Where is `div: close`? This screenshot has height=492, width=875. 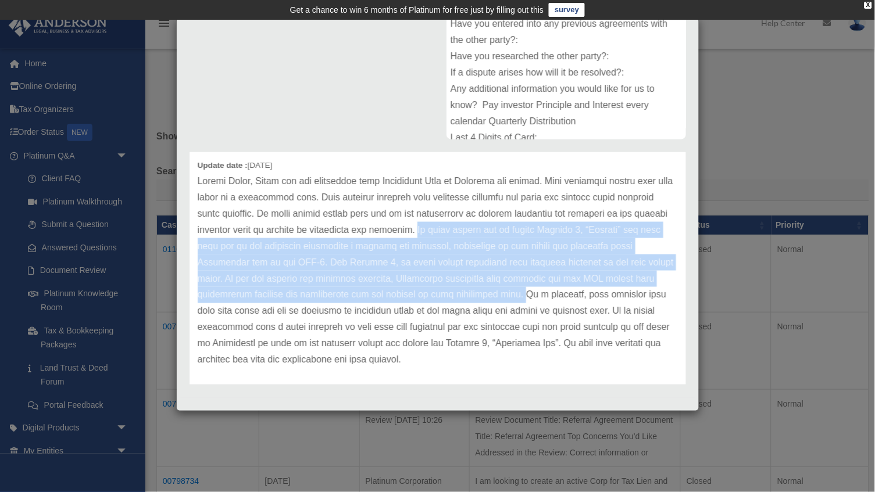 div: close is located at coordinates (868, 5).